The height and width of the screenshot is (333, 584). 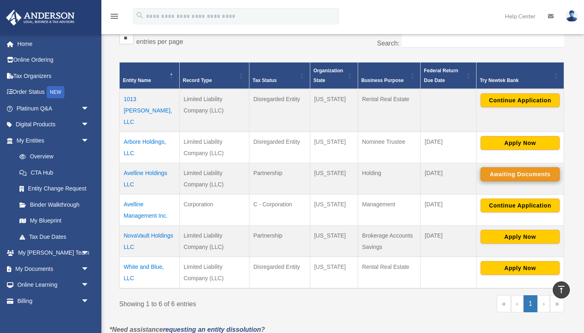 What do you see at coordinates (140, 15) in the screenshot?
I see `i: search` at bounding box center [140, 15].